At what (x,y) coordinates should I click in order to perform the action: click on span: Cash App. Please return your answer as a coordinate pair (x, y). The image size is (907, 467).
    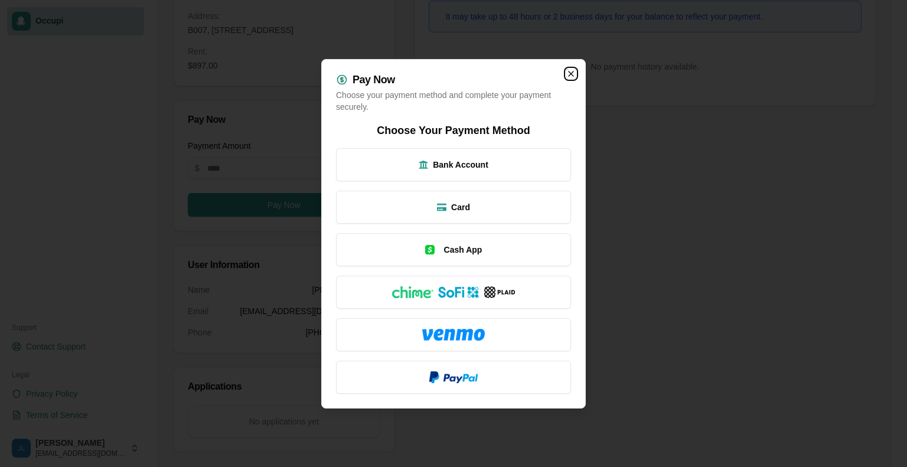
    Looking at the image, I should click on (463, 250).